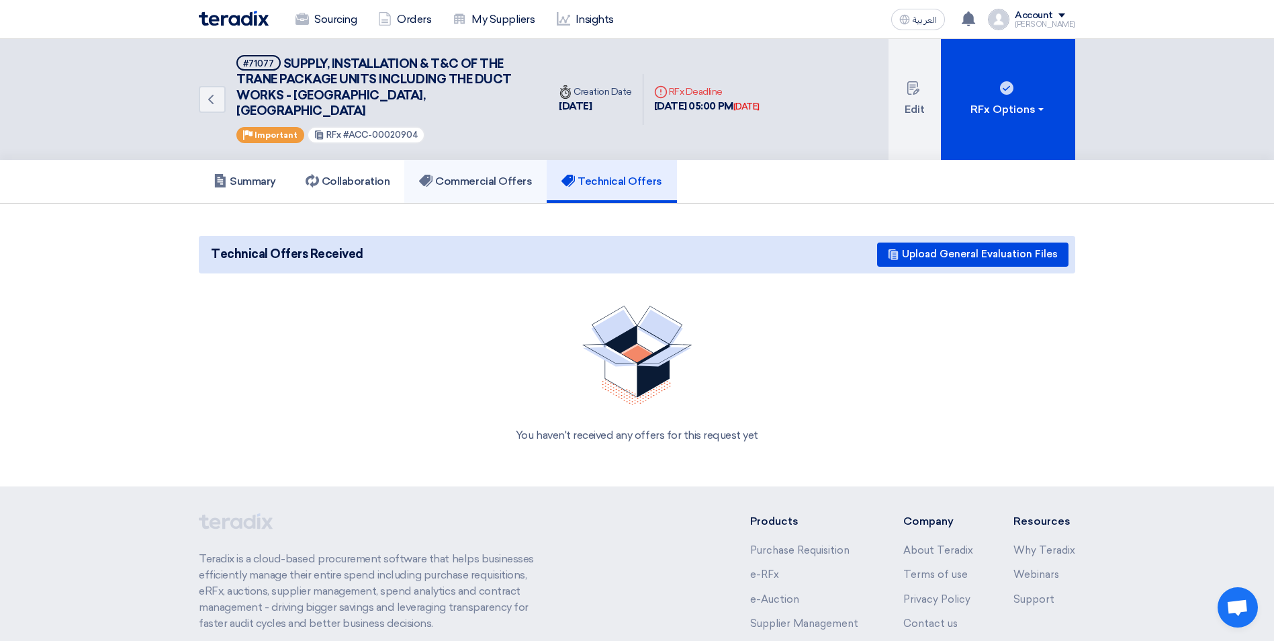  I want to click on a: Why Teradix, so click(1044, 550).